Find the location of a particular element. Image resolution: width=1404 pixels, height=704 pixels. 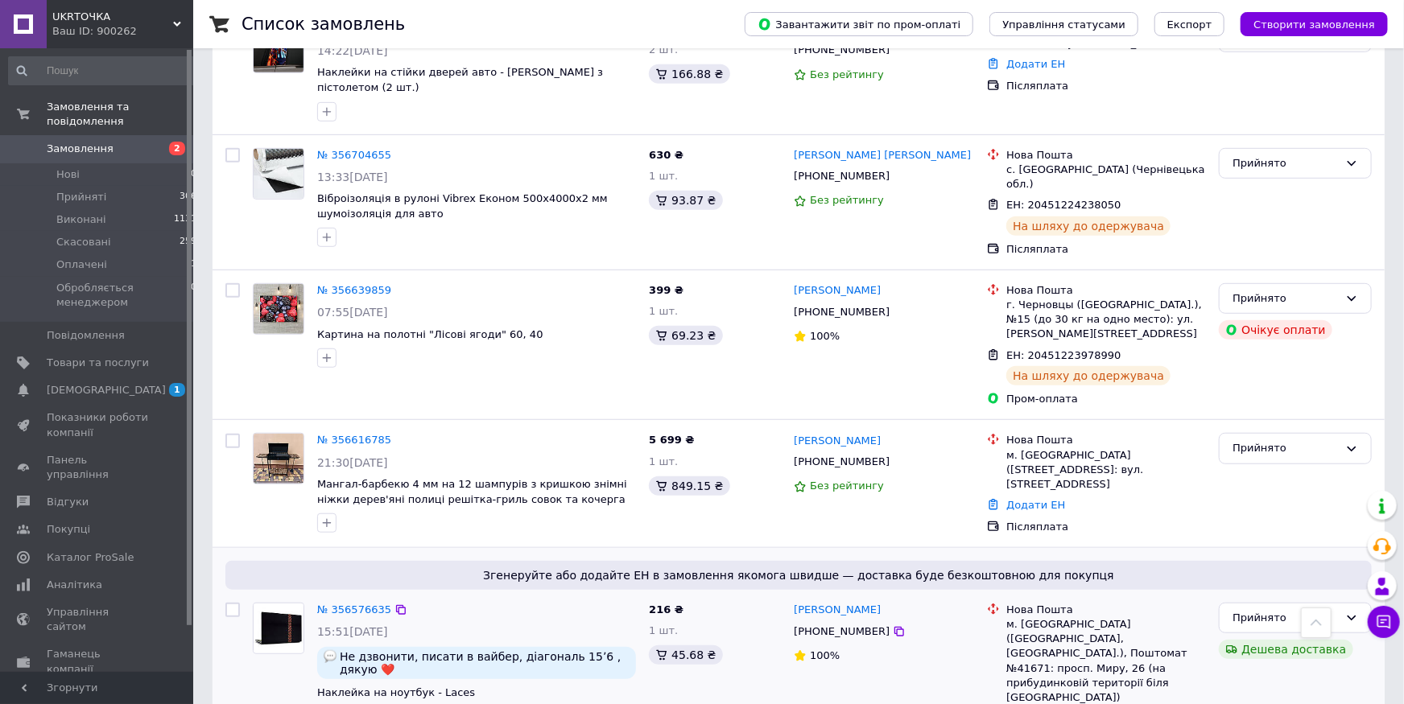

a: Картина на полотні "Лісові ягоди" 60, 40 is located at coordinates (430, 334).